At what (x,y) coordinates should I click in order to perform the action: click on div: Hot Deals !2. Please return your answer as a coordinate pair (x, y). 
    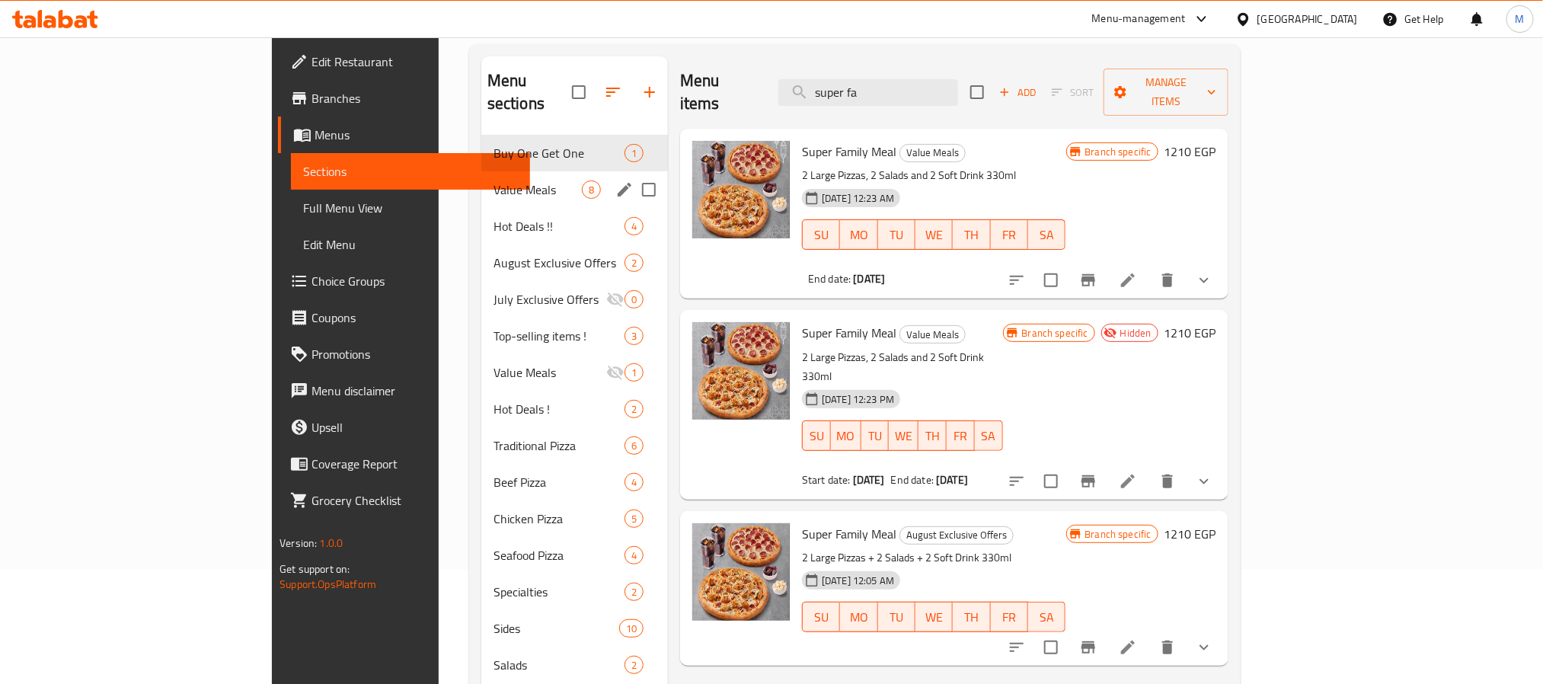
    Looking at the image, I should click on (574, 409).